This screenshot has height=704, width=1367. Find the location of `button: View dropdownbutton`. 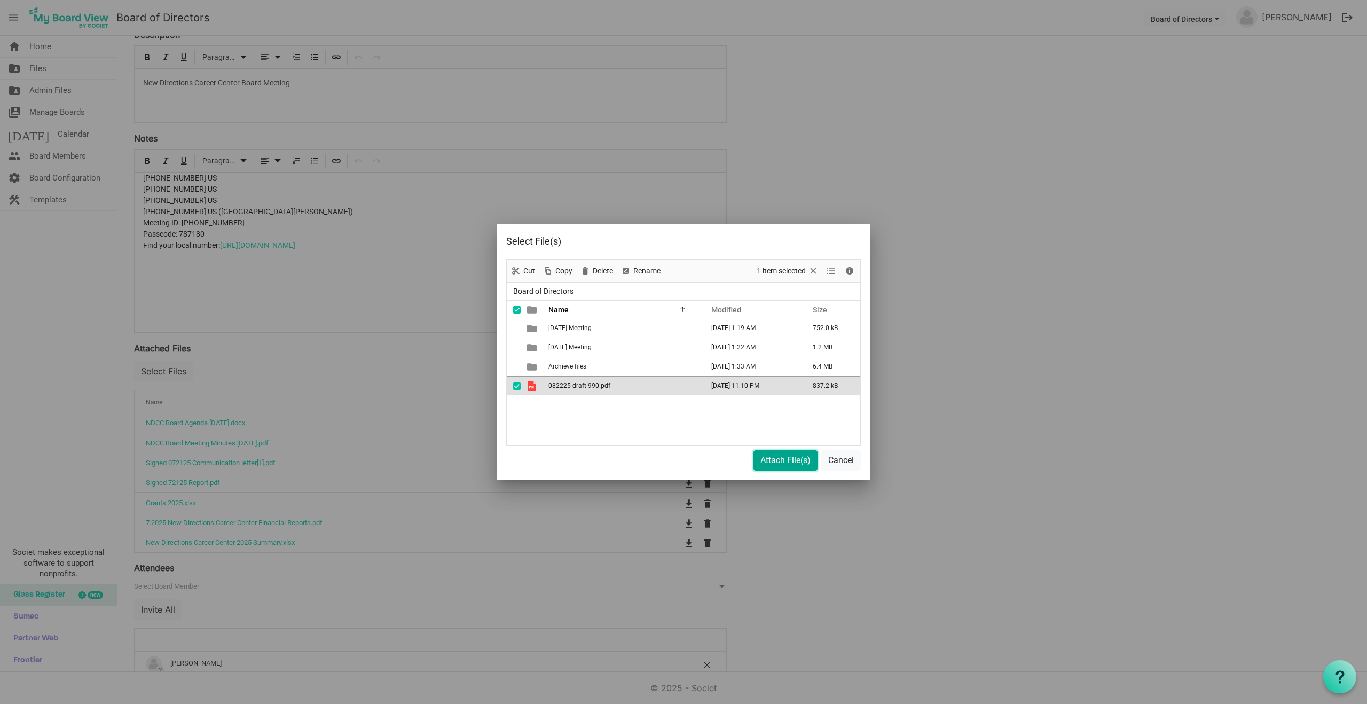

button: View dropdownbutton is located at coordinates (831, 271).